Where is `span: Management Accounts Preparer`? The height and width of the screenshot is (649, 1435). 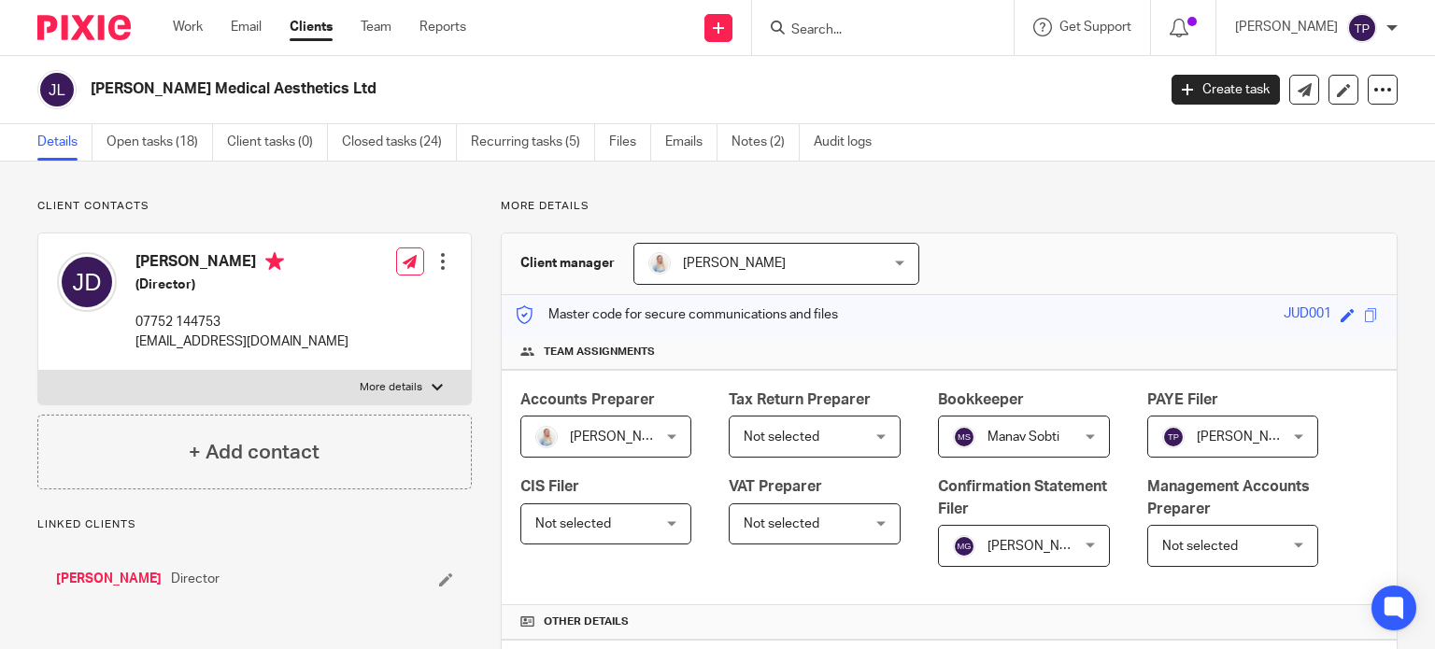 span: Management Accounts Preparer is located at coordinates (1228, 497).